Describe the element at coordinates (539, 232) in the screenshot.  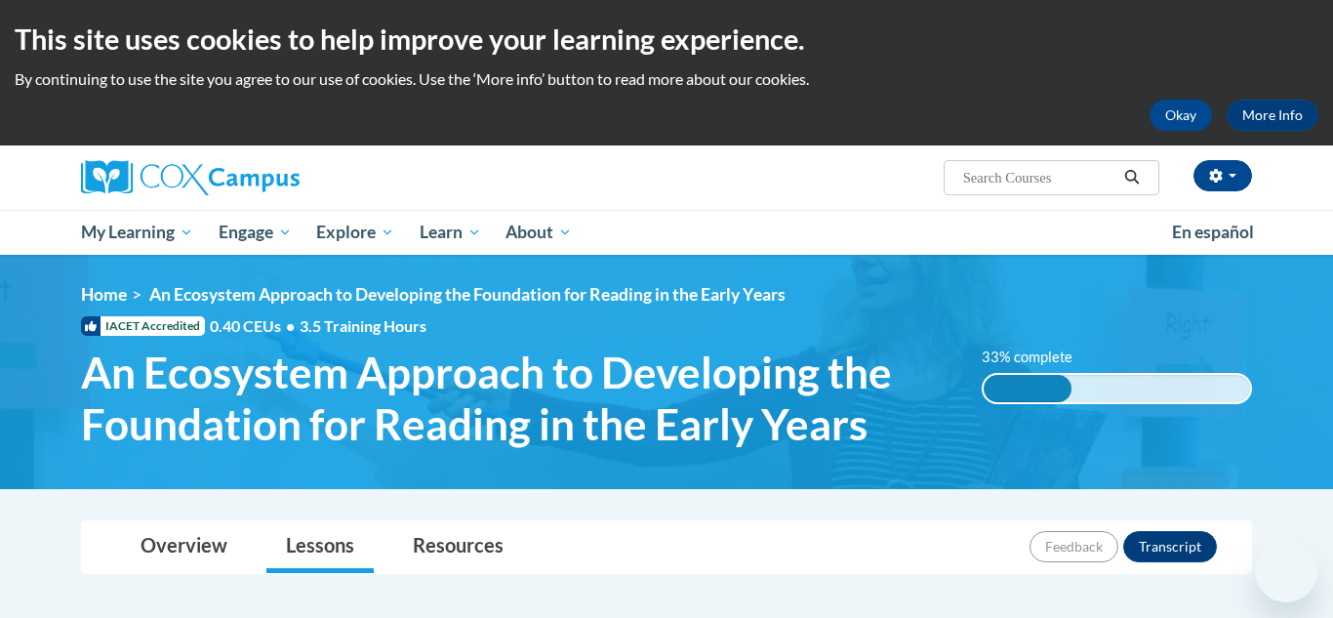
I see `span: About` at that location.